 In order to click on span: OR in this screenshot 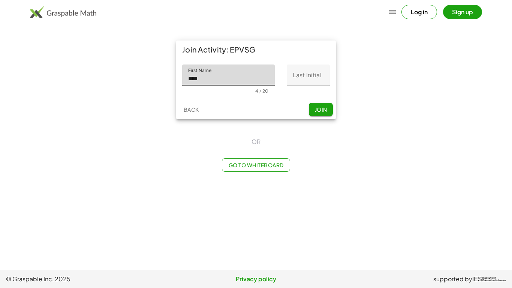, I will do `click(256, 142)`.